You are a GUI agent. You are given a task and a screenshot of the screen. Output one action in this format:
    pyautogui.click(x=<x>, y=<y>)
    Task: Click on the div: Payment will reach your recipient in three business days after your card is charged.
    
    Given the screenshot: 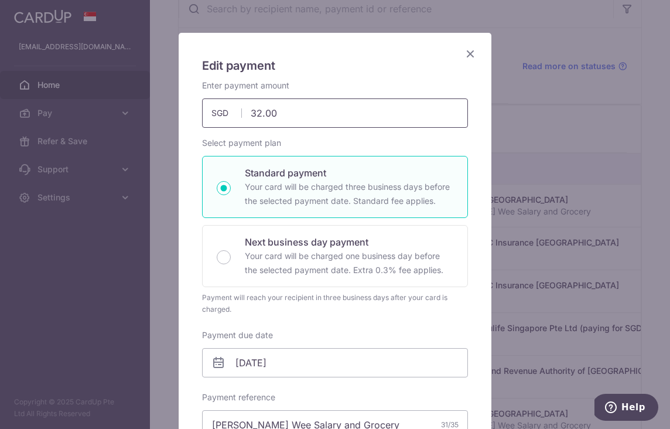 What is the action you would take?
    pyautogui.click(x=335, y=303)
    